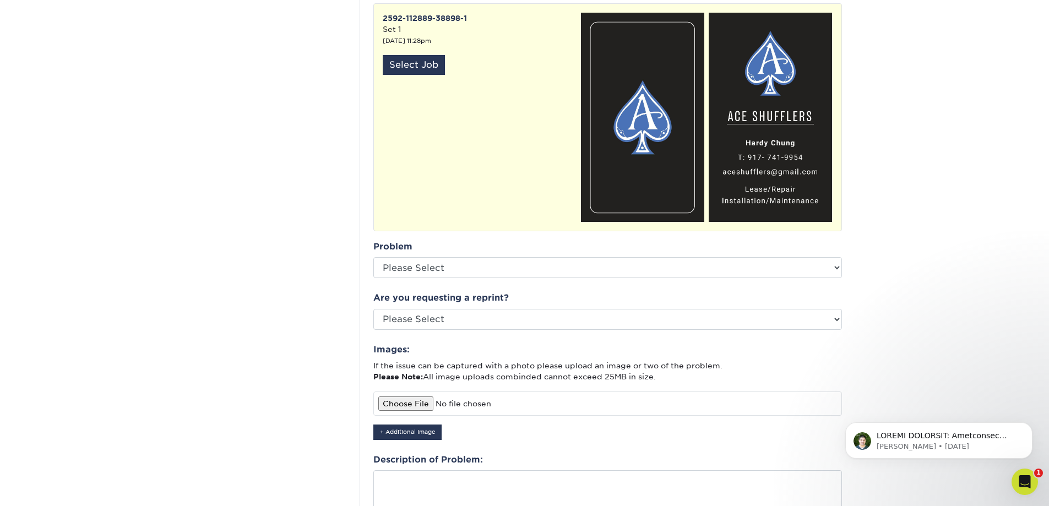  What do you see at coordinates (768, 117) in the screenshot?
I see `img: 8db937a8-b31f-4508-9a58-b482d61dae0e.jpg` at bounding box center [768, 117].